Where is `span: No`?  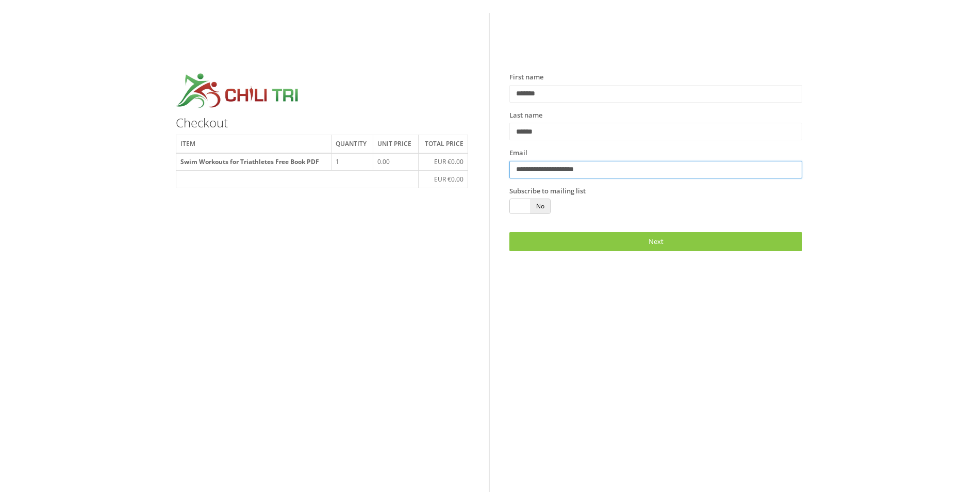 span: No is located at coordinates (540, 206).